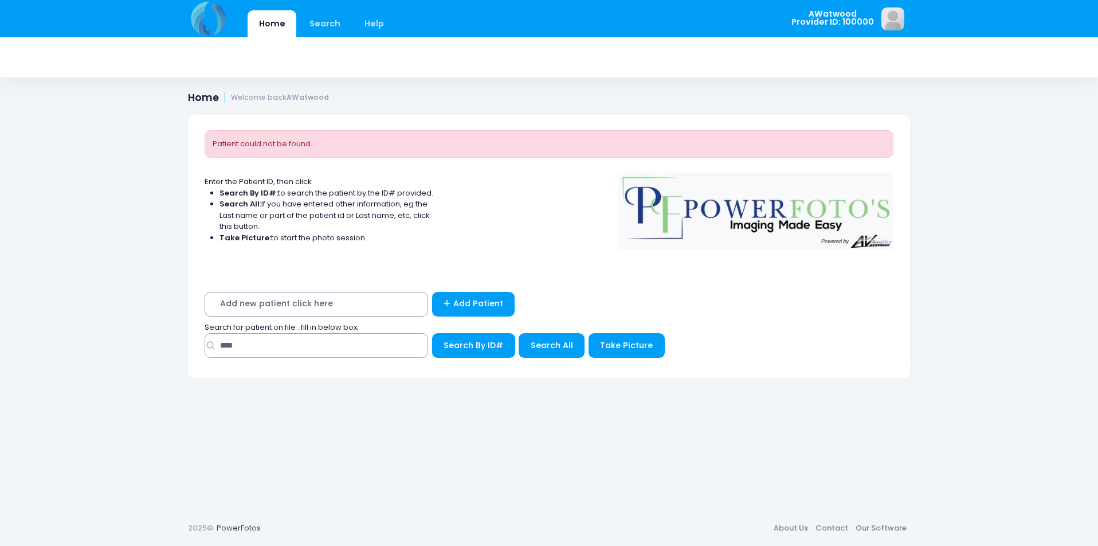  What do you see at coordinates (258, 181) in the screenshot?
I see `span: Enter the Patient ID, then click` at bounding box center [258, 181].